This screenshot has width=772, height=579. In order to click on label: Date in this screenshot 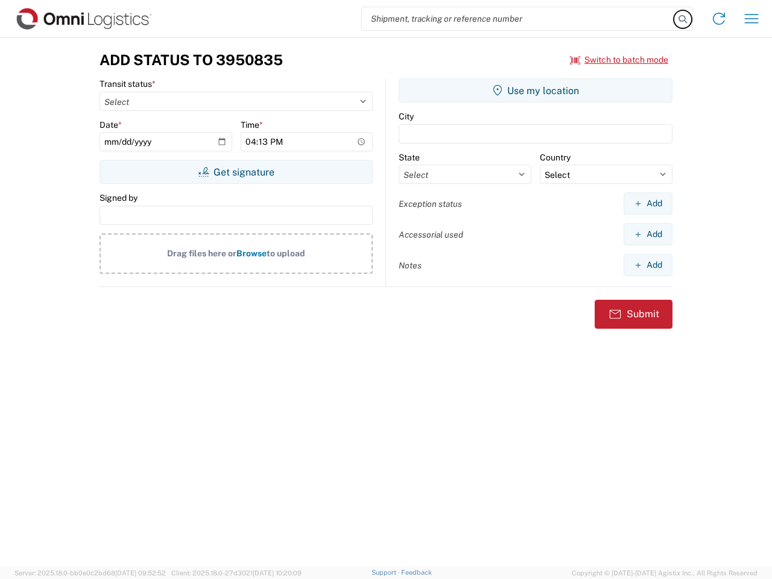, I will do `click(110, 125)`.